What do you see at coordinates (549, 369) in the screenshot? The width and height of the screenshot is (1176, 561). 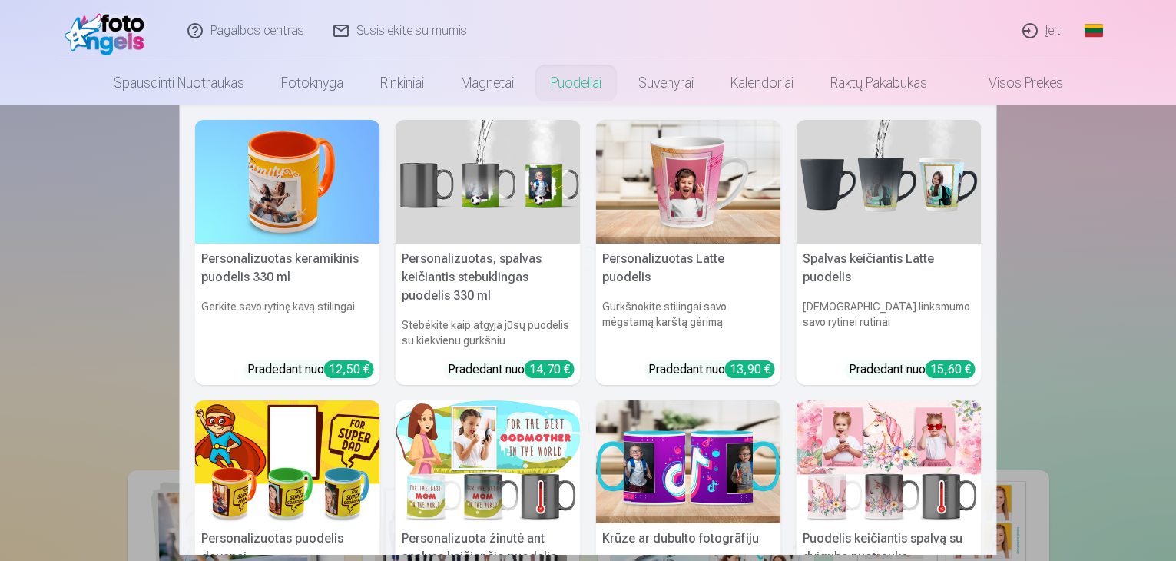 I see `div: 14,70 €` at bounding box center [549, 369].